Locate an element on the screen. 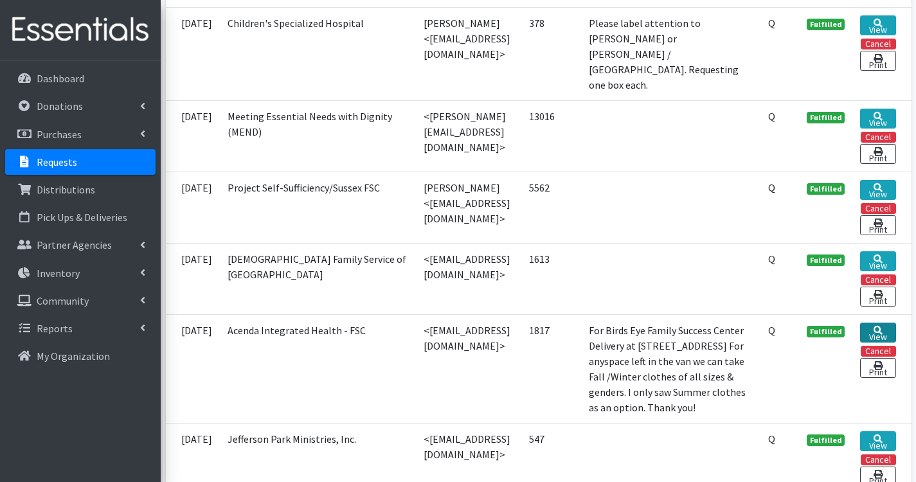 Image resolution: width=916 pixels, height=482 pixels. a: Requests is located at coordinates (80, 162).